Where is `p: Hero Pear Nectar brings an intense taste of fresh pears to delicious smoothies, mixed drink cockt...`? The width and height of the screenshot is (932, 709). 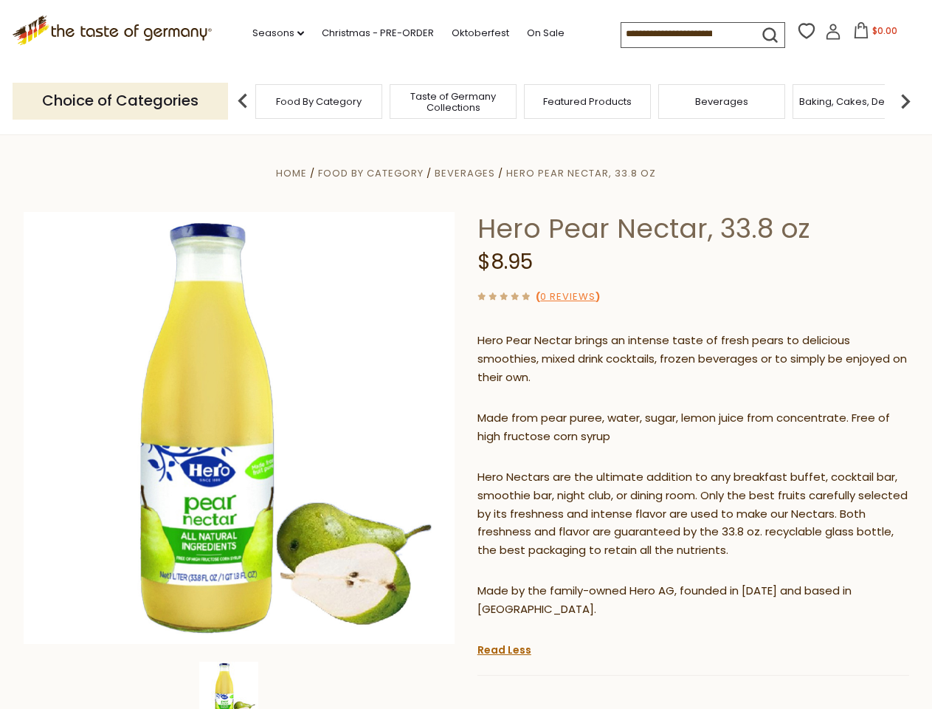 p: Hero Pear Nectar brings an intense taste of fresh pears to delicious smoothies, mixed drink cockt... is located at coordinates (693, 359).